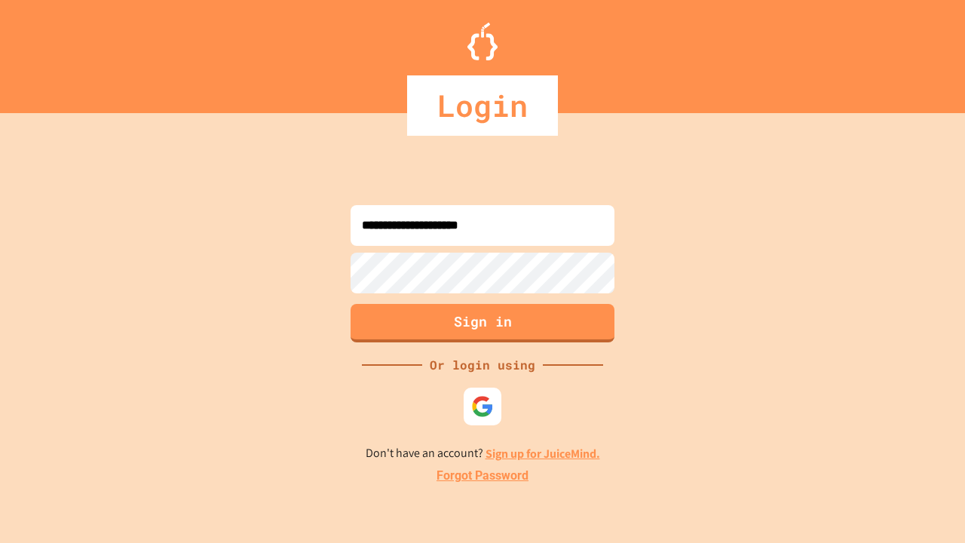 This screenshot has height=543, width=965. I want to click on a: Sign up for JuiceMind., so click(543, 453).